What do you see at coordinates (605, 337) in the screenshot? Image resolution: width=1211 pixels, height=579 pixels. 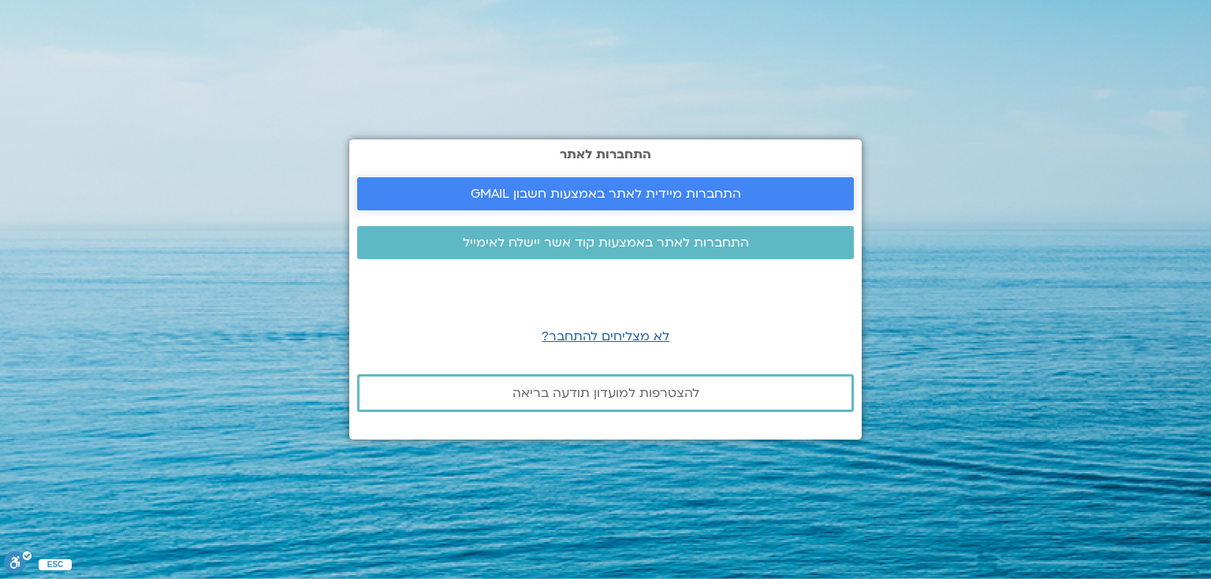 I see `a: לא מצליחים להתחבר?` at bounding box center [605, 337].